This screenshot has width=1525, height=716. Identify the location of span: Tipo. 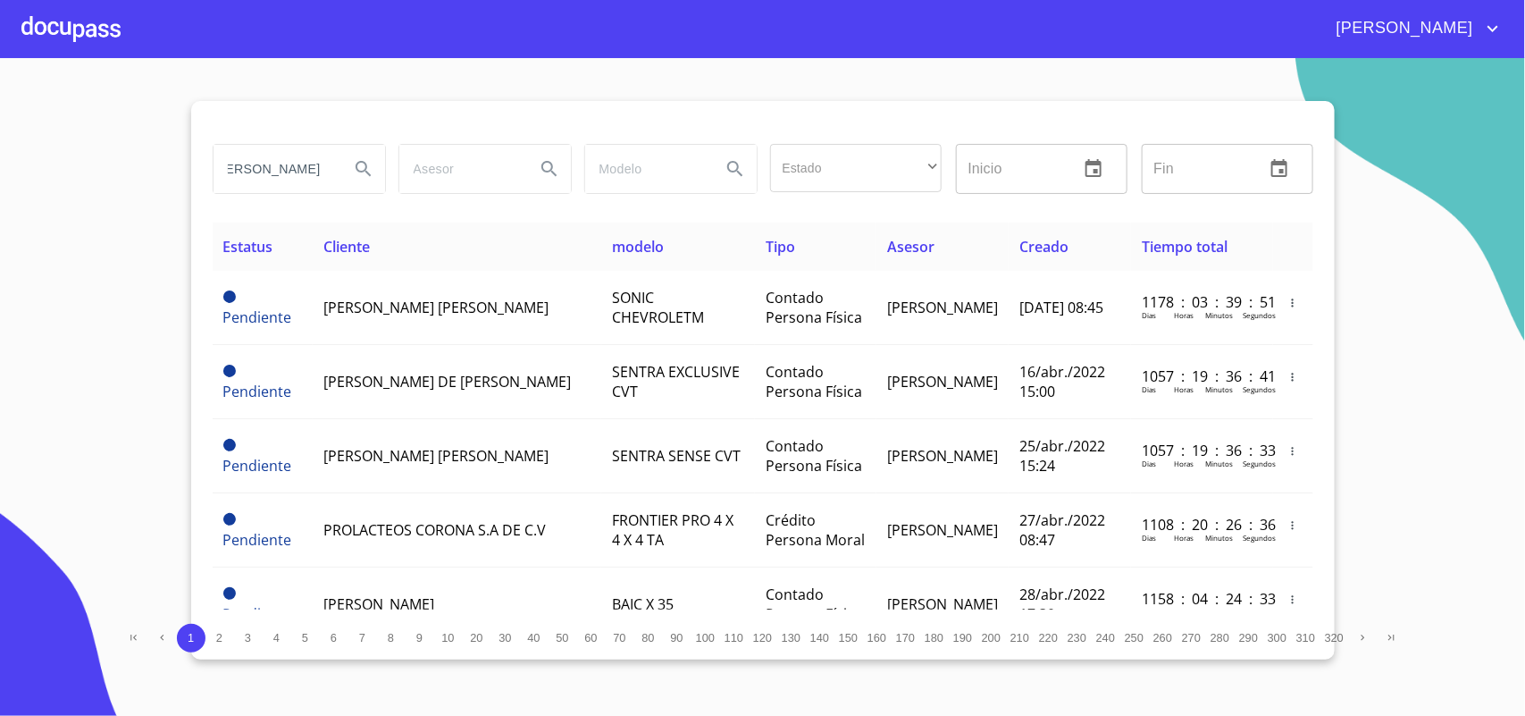
(780, 247).